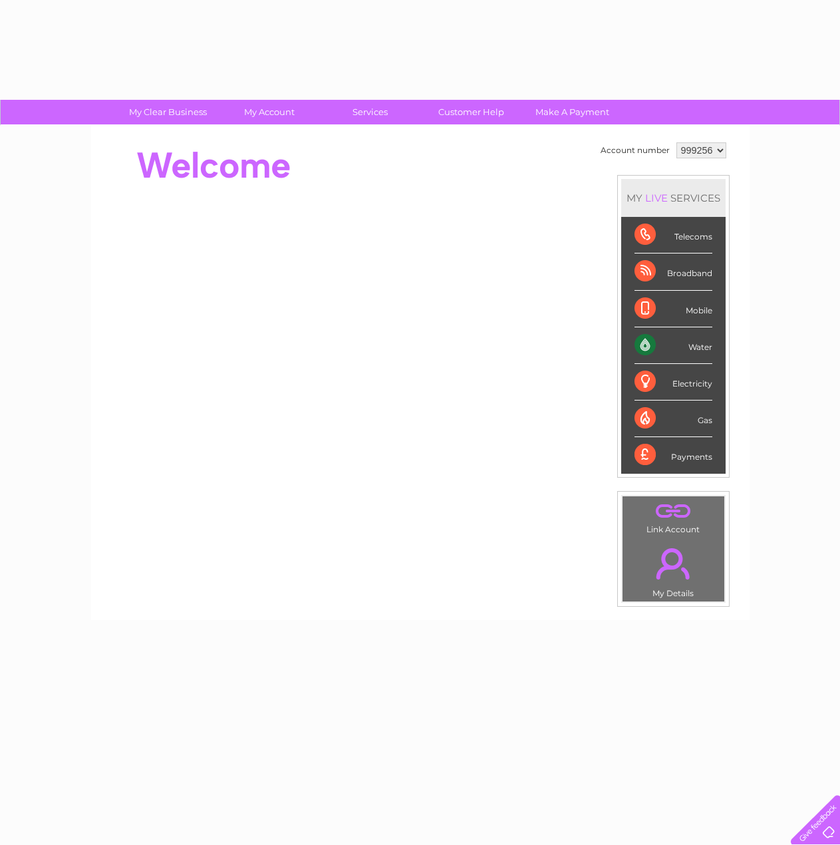 This screenshot has width=840, height=845. Describe the element at coordinates (673, 198) in the screenshot. I see `div: MY SERVICES` at that location.